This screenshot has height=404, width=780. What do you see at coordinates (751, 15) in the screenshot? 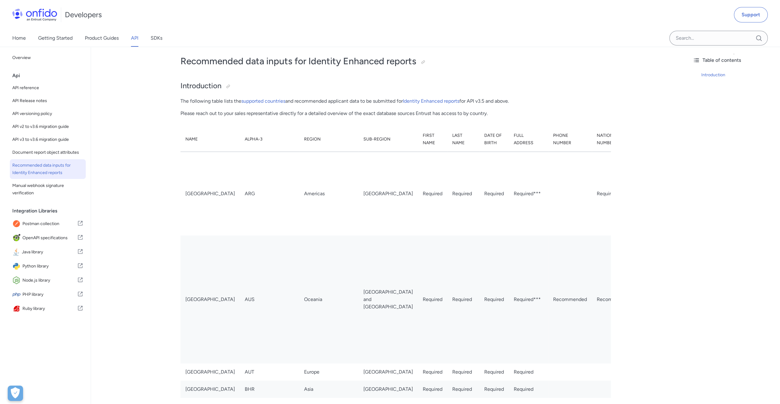
I see `a: Support` at bounding box center [751, 15].